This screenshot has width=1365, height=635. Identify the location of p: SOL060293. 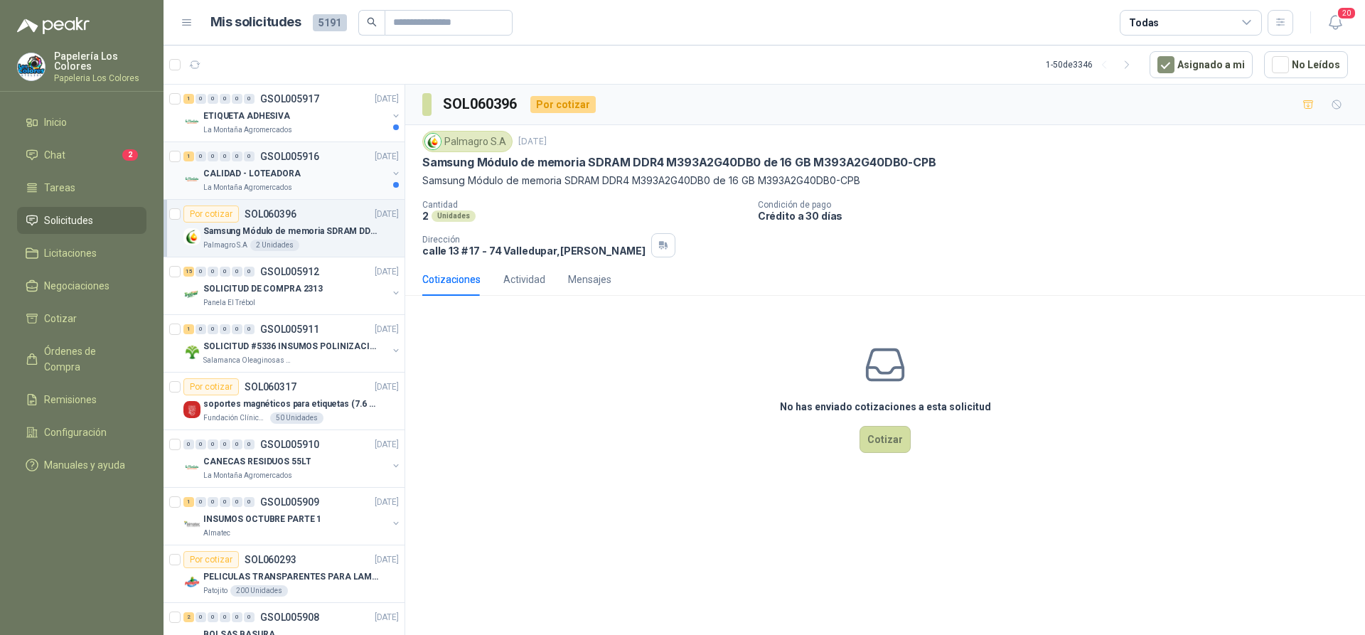
(270, 560).